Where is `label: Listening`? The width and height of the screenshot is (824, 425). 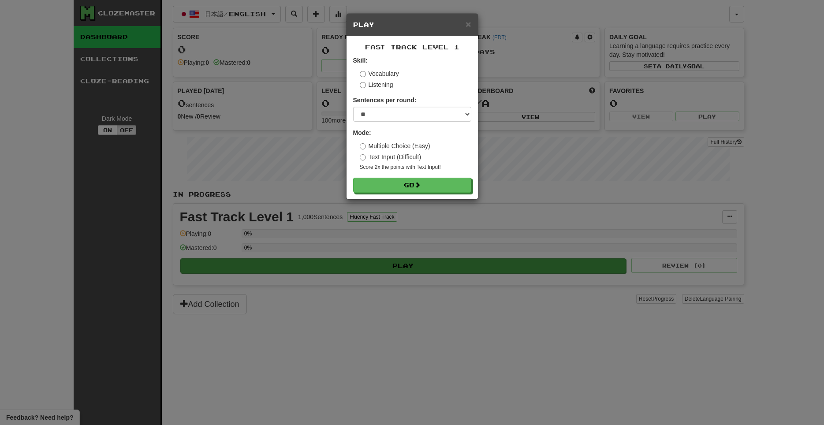
label: Listening is located at coordinates (376, 85).